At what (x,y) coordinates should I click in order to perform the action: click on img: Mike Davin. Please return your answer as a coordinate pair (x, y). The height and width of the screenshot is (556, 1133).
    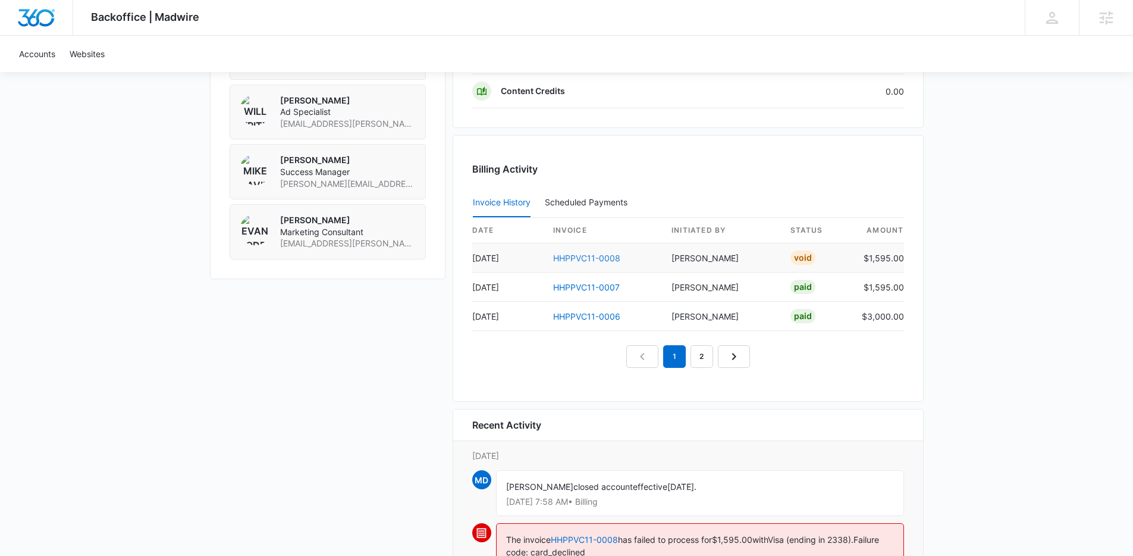
    Looking at the image, I should click on (255, 170).